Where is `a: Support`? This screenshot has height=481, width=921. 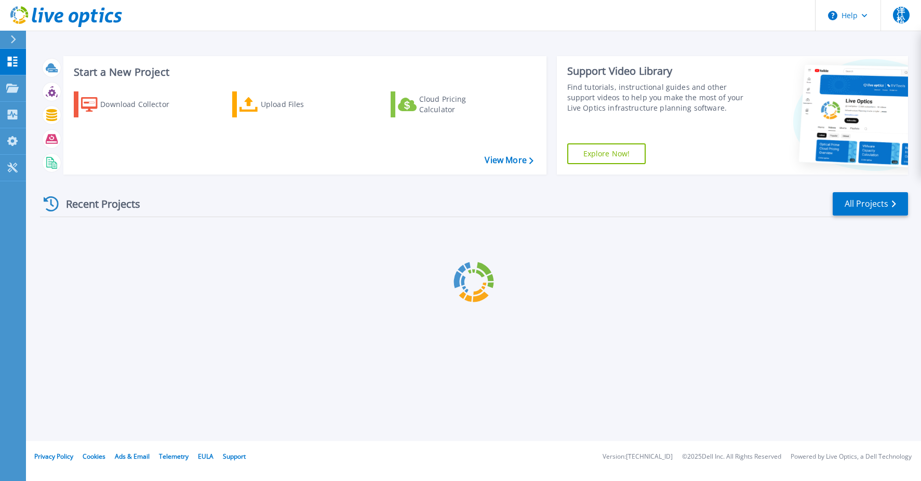
a: Support is located at coordinates (234, 456).